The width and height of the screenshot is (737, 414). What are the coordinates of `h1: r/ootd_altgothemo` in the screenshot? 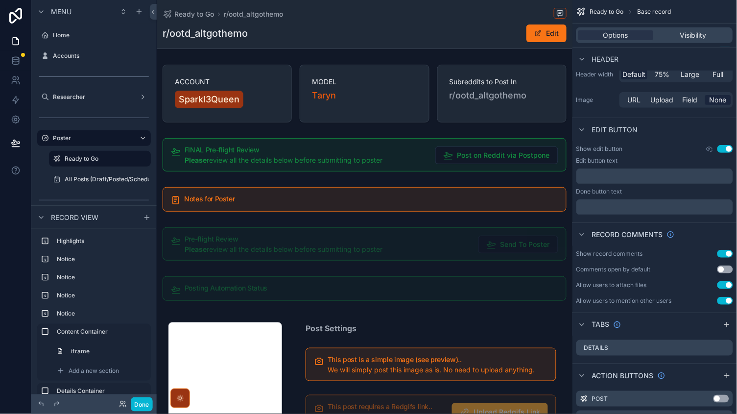 It's located at (205, 33).